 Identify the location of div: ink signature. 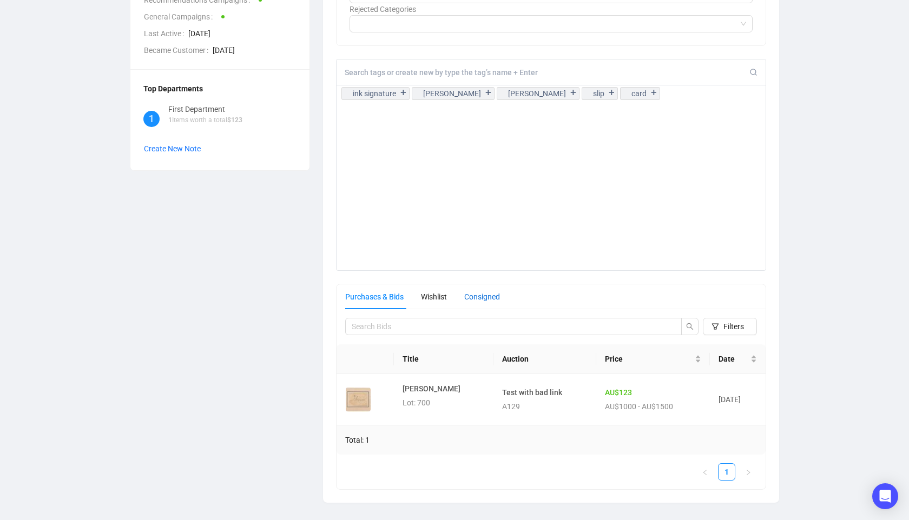
(374, 94).